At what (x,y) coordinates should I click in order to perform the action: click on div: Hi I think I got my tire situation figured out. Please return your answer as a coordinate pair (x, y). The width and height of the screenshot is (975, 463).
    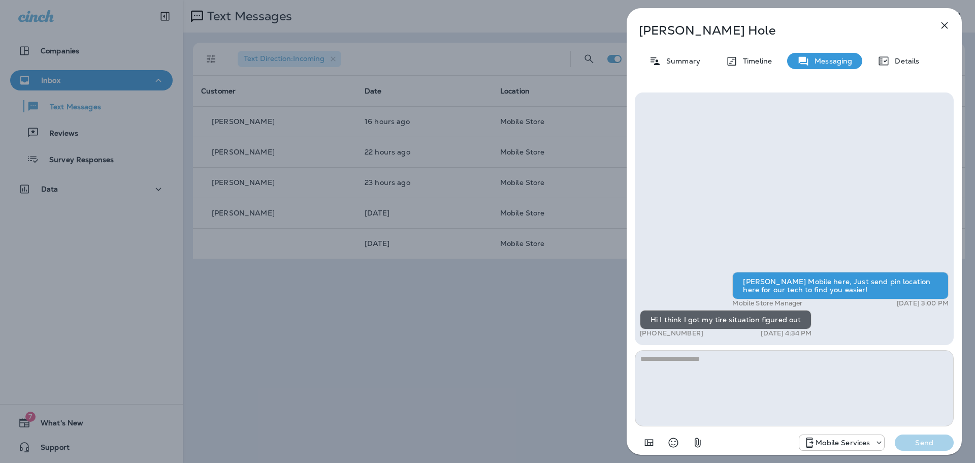
    Looking at the image, I should click on (726, 320).